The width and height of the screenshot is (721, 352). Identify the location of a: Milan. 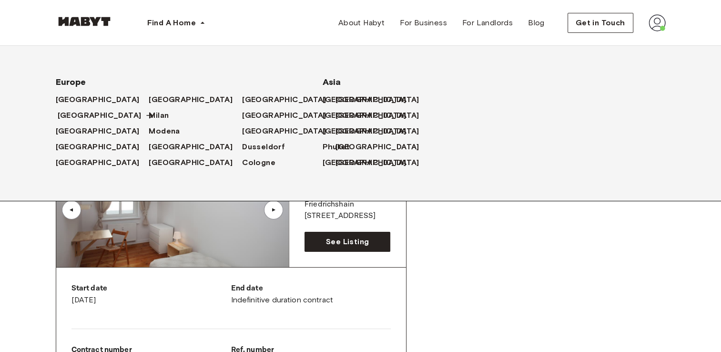
(163, 115).